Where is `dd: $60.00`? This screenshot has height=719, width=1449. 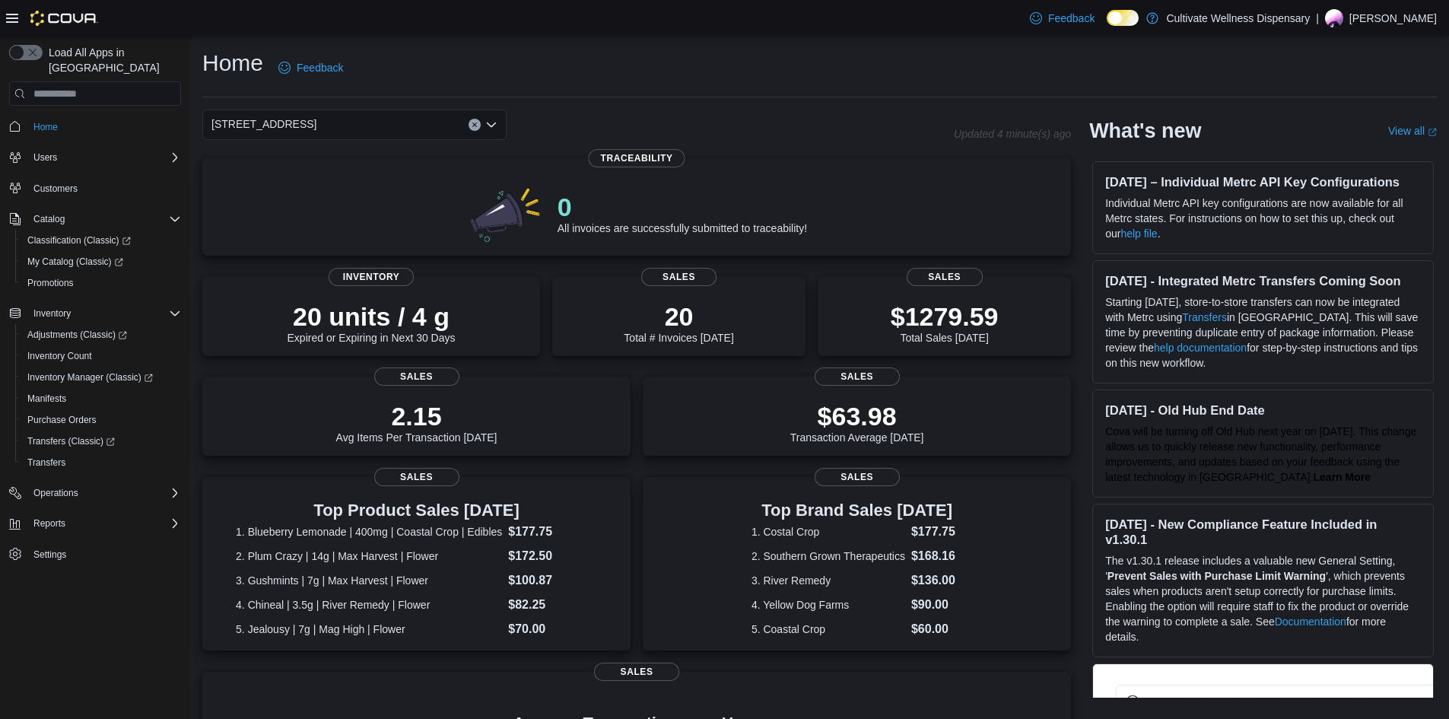
dd: $60.00 is located at coordinates (936, 629).